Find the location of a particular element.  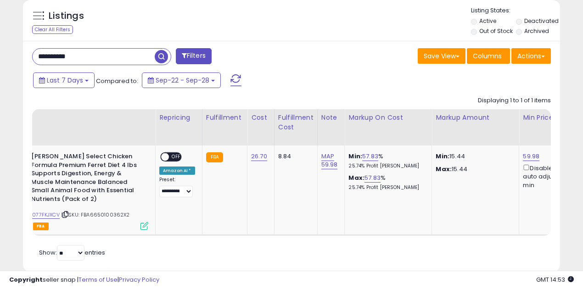

a: Terms of Use is located at coordinates (98, 280).